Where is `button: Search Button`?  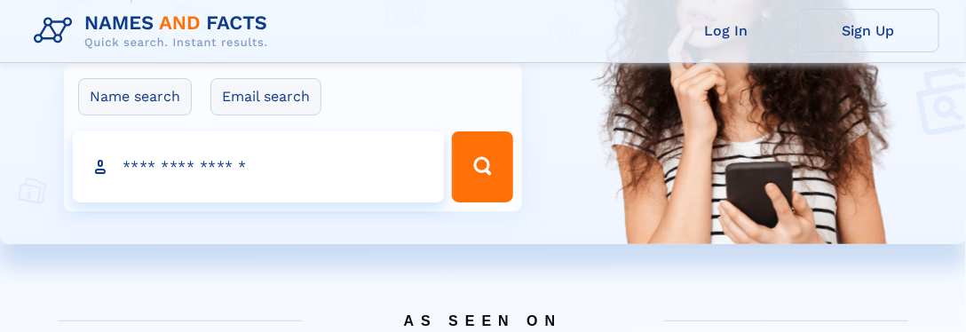 button: Search Button is located at coordinates (482, 167).